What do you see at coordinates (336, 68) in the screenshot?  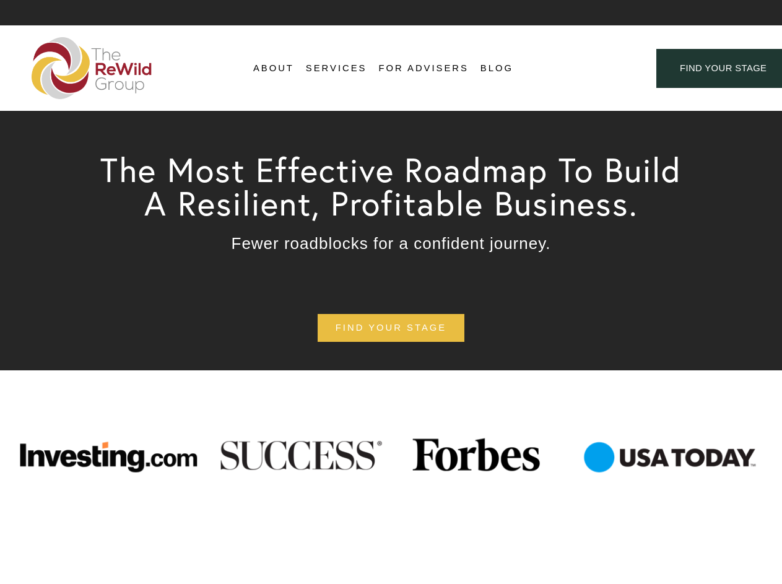 I see `span: Services` at bounding box center [336, 68].